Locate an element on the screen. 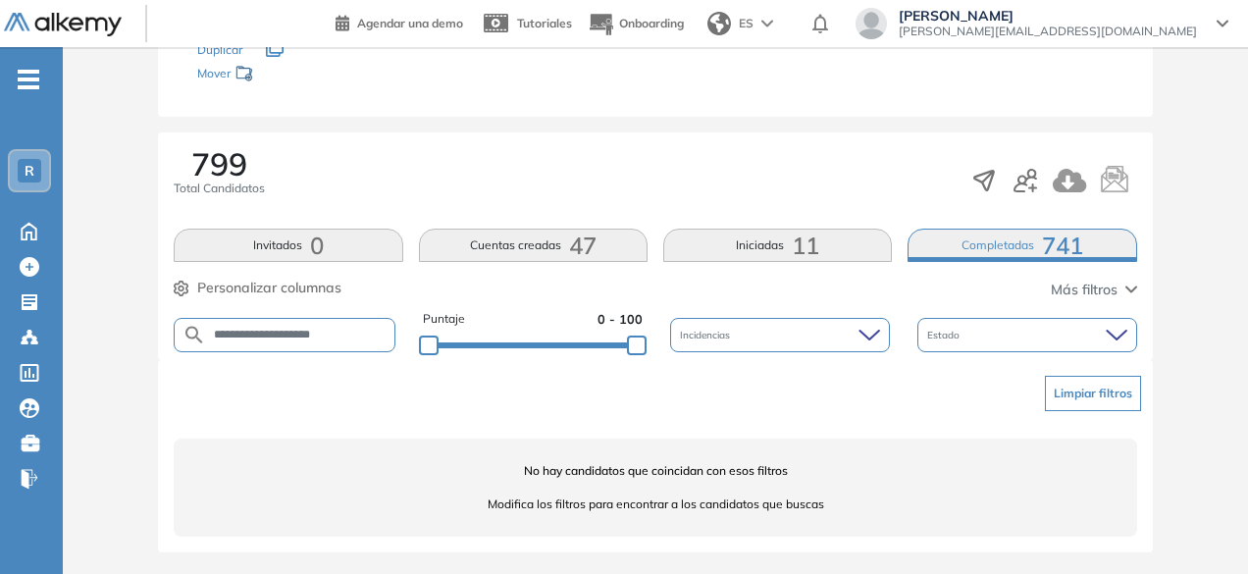 The image size is (1248, 574). span: Más filtros is located at coordinates (1084, 289).